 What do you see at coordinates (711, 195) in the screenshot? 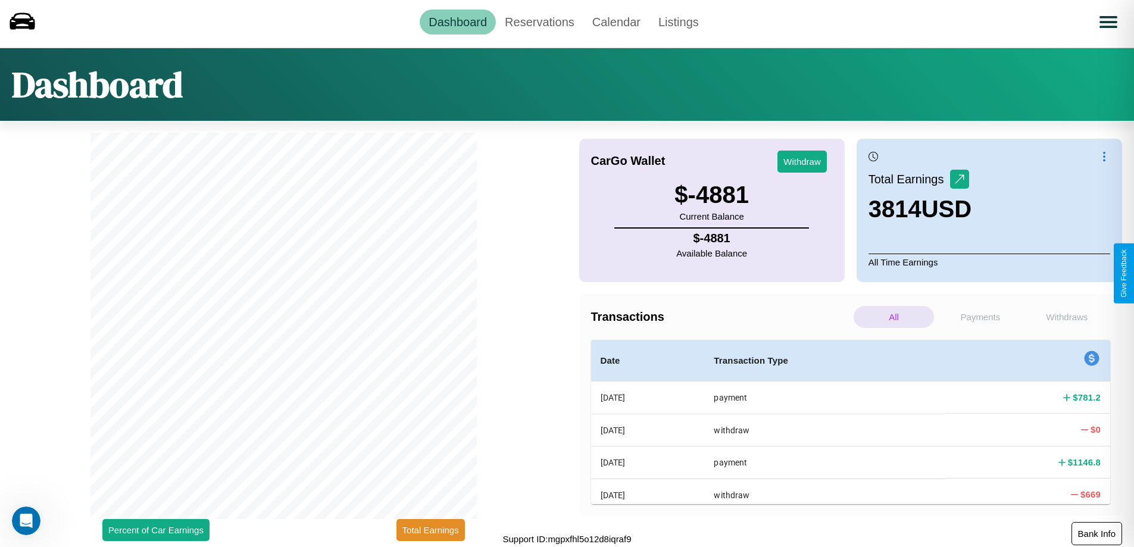
I see `h3: $ -4881` at bounding box center [711, 195].